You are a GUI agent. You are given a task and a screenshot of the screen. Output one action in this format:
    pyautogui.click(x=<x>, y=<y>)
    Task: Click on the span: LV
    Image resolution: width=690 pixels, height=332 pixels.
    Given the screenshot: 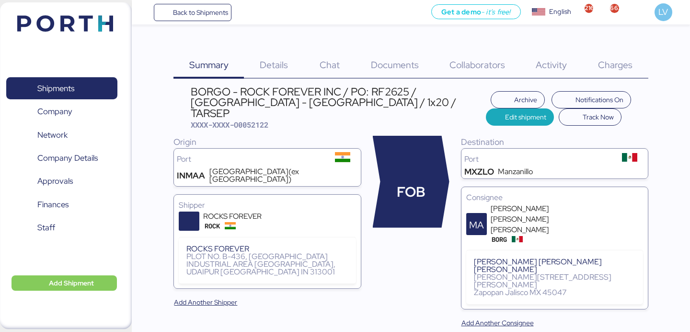 What is the action you would take?
    pyautogui.click(x=663, y=12)
    